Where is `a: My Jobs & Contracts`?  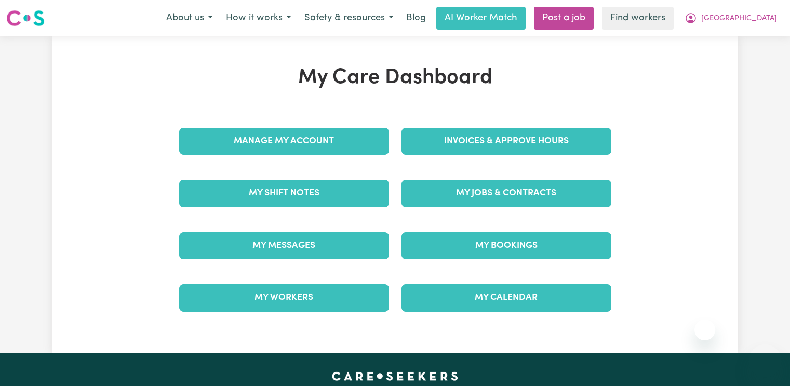
a: My Jobs & Contracts is located at coordinates (507, 193).